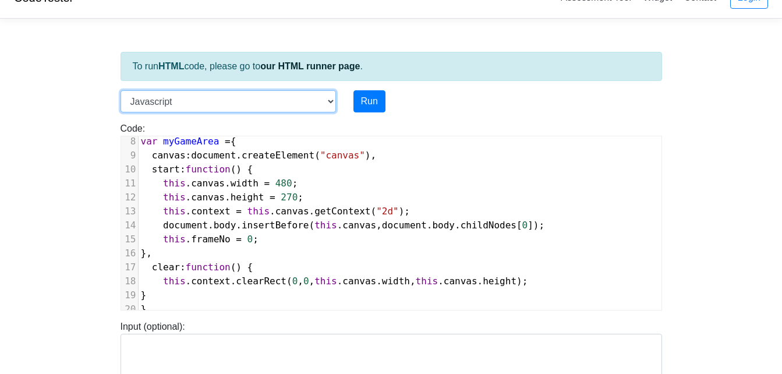 Image resolution: width=782 pixels, height=374 pixels. I want to click on div: 9, so click(129, 156).